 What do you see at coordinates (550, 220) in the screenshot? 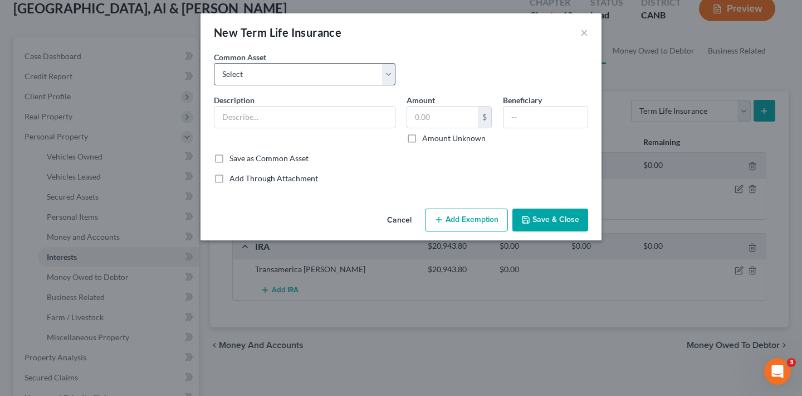
I see `button: Save & Close` at bounding box center [550, 220].